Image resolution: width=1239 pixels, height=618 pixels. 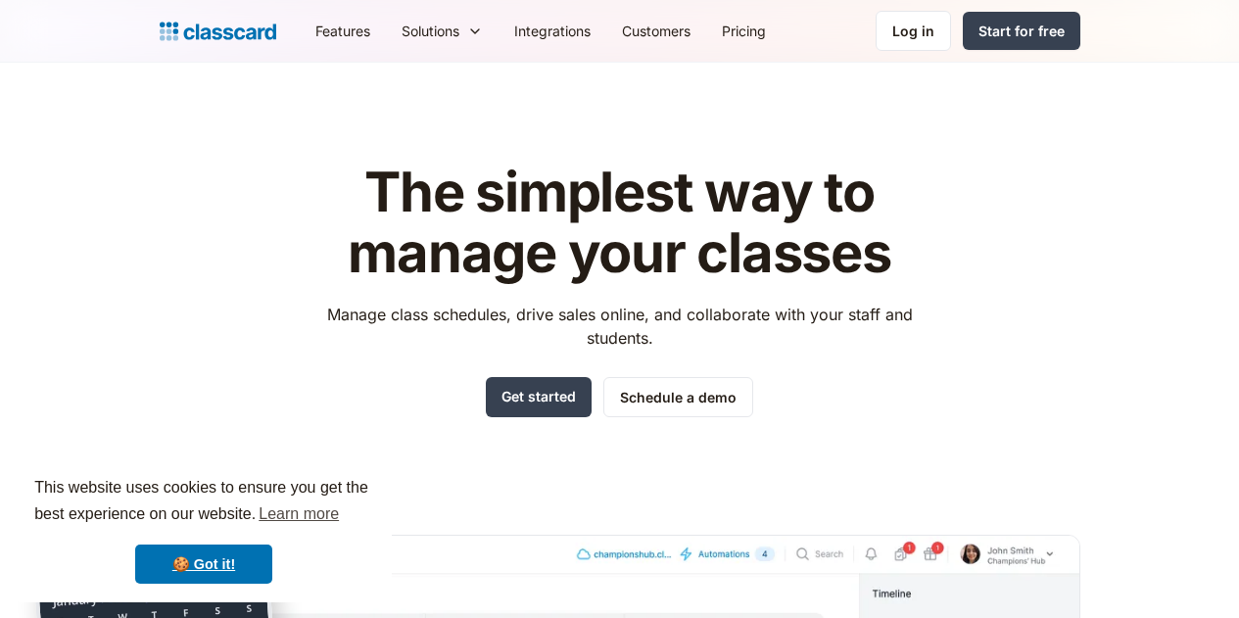 I want to click on a: Customers, so click(x=656, y=30).